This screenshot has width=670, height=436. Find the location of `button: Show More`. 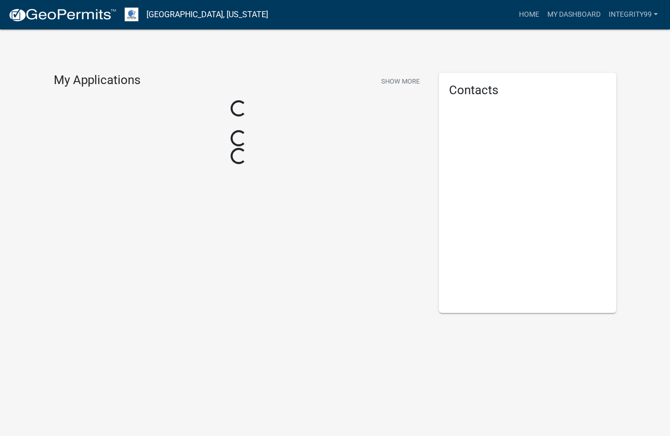

button: Show More is located at coordinates (400, 81).